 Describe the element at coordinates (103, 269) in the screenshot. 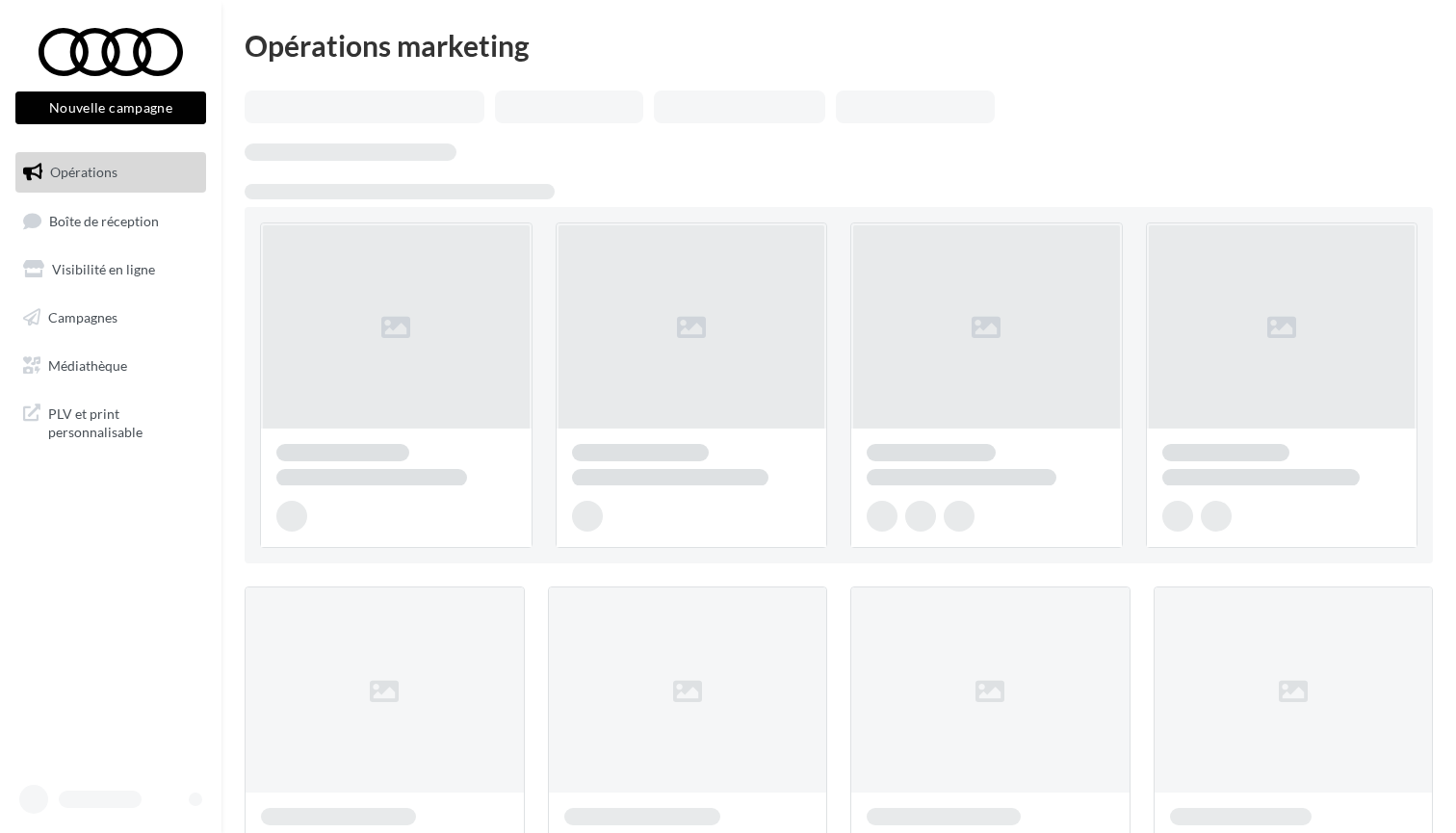

I see `span: Visibilité en ligne` at that location.